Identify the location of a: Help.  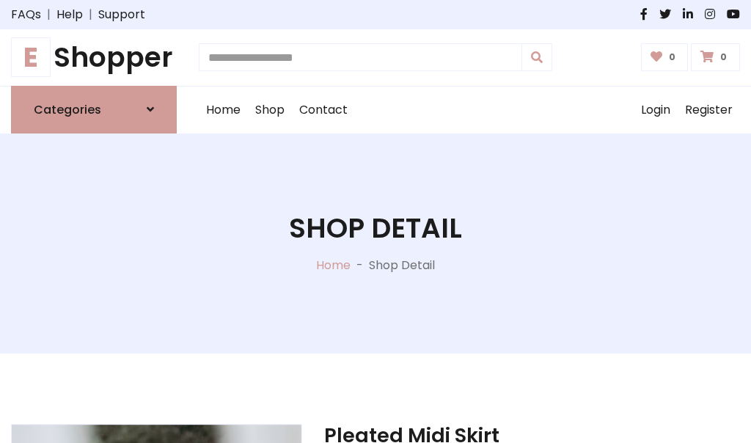
(70, 15).